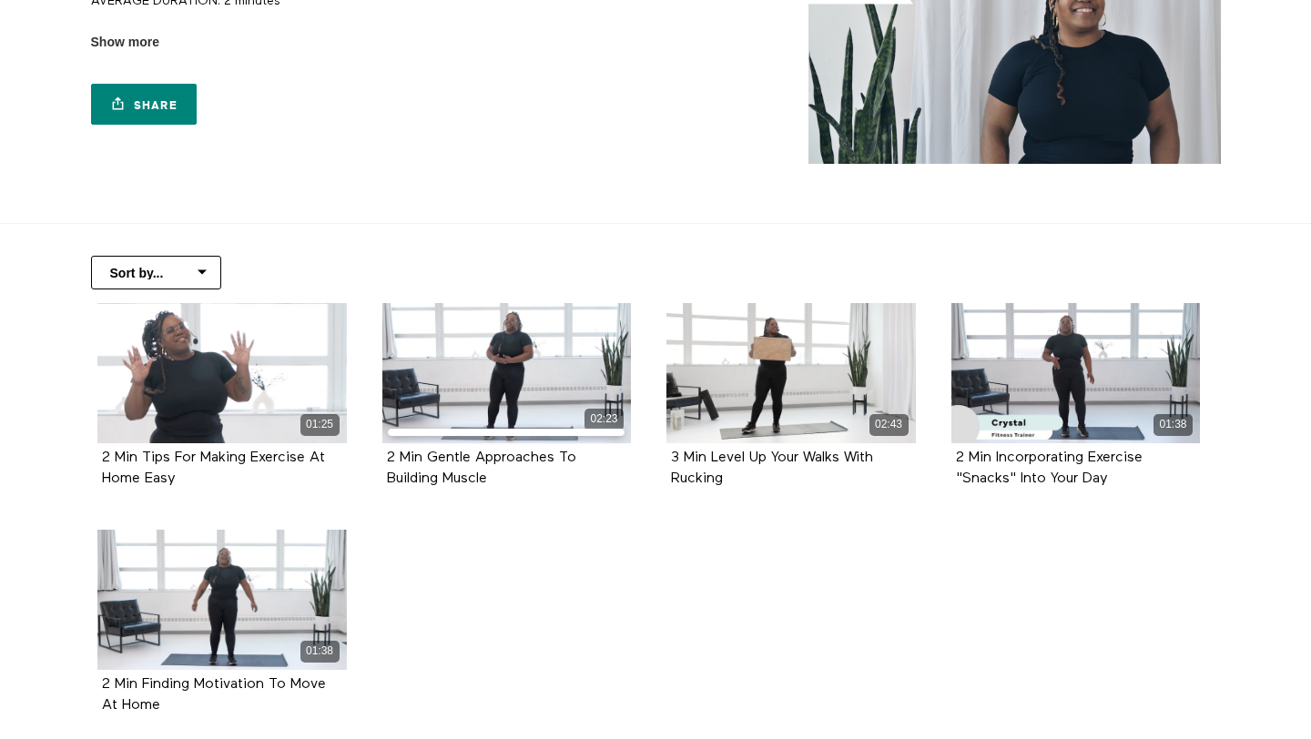 This screenshot has width=1311, height=739. I want to click on div: 02:43, so click(888, 424).